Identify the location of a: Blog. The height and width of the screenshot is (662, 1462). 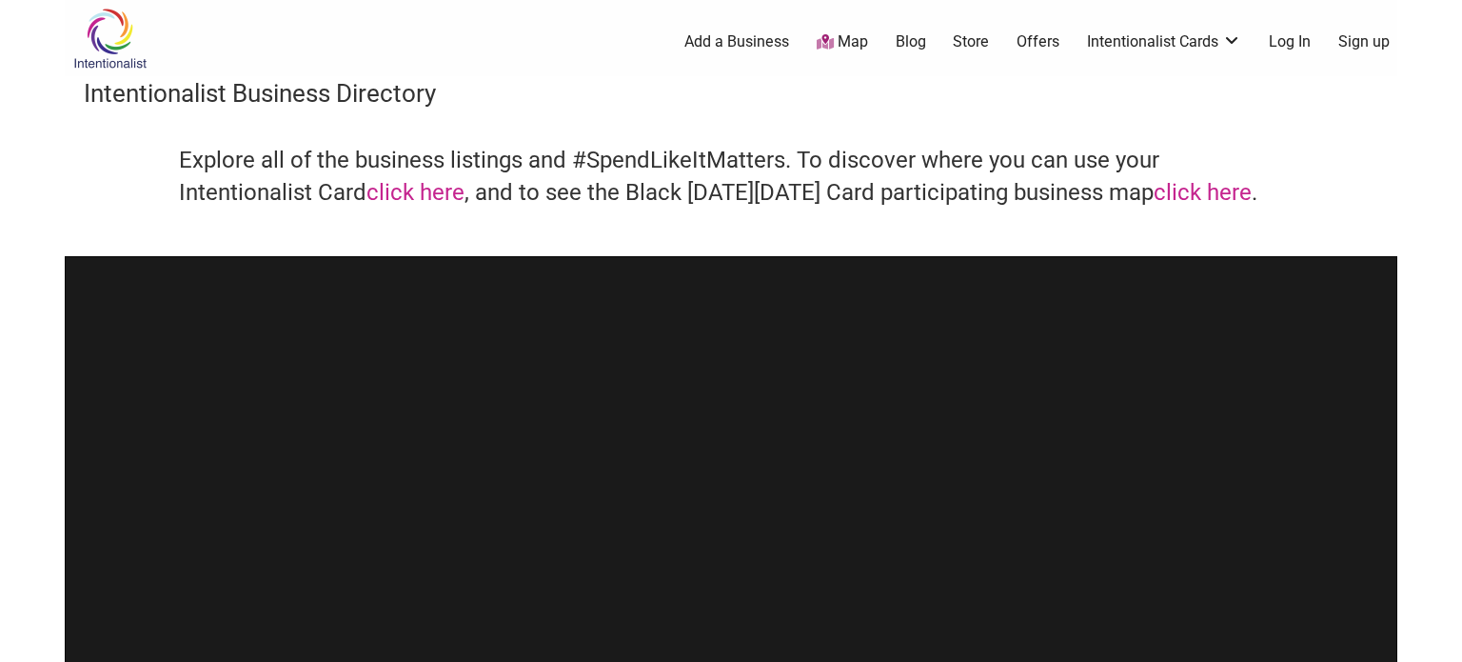
(911, 42).